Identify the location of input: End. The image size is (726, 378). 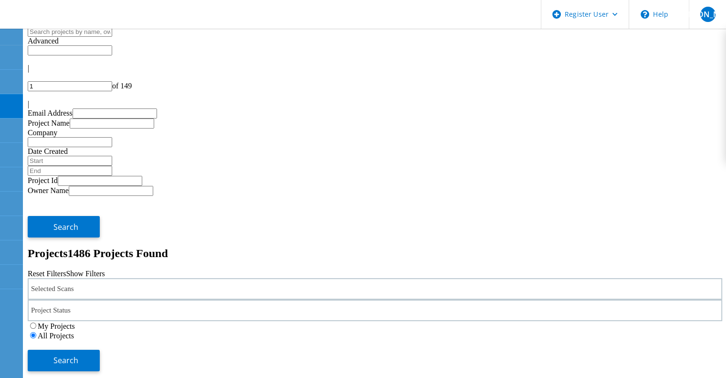
(70, 170).